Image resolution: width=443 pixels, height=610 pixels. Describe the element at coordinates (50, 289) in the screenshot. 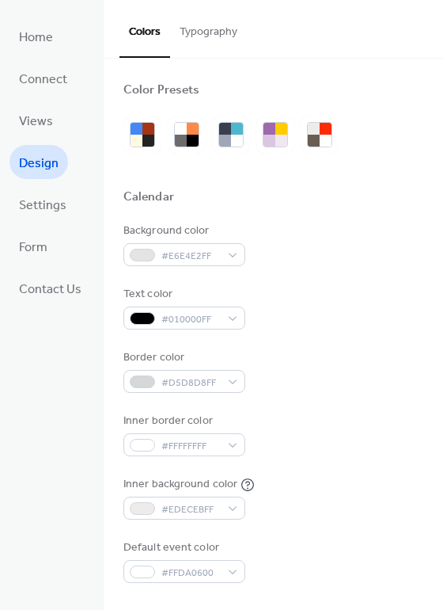

I see `span: Contact Us` at that location.